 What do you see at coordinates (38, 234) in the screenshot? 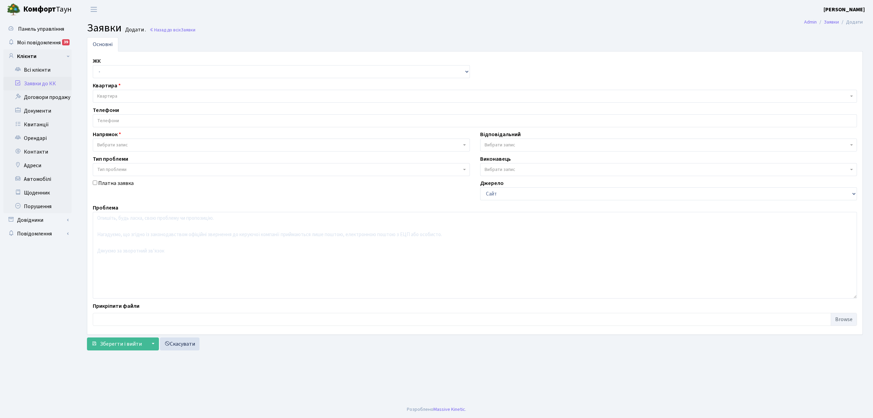
I see `a: Повідомлення` at bounding box center [38, 234].